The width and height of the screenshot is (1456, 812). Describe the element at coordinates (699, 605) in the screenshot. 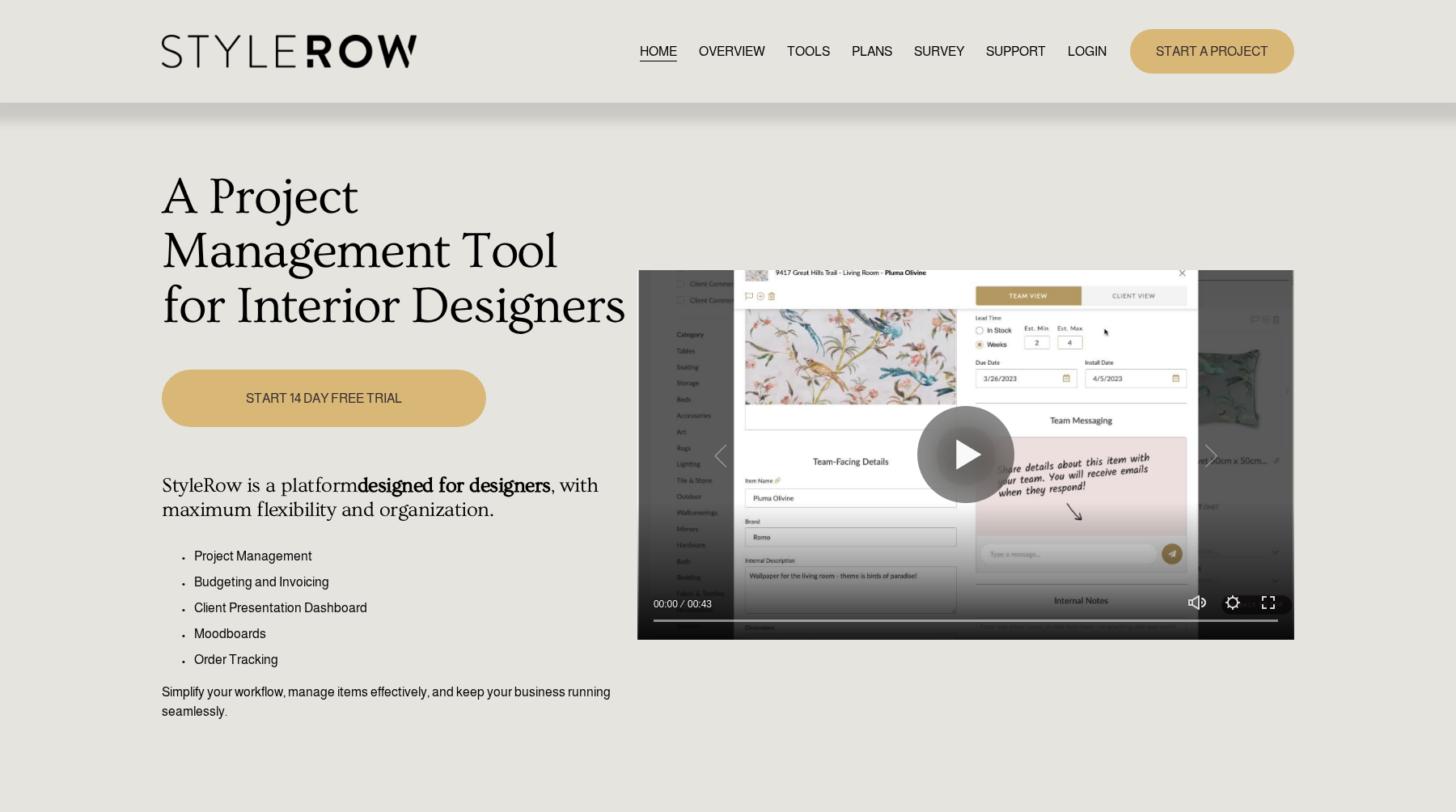

I see `div: Duration` at that location.